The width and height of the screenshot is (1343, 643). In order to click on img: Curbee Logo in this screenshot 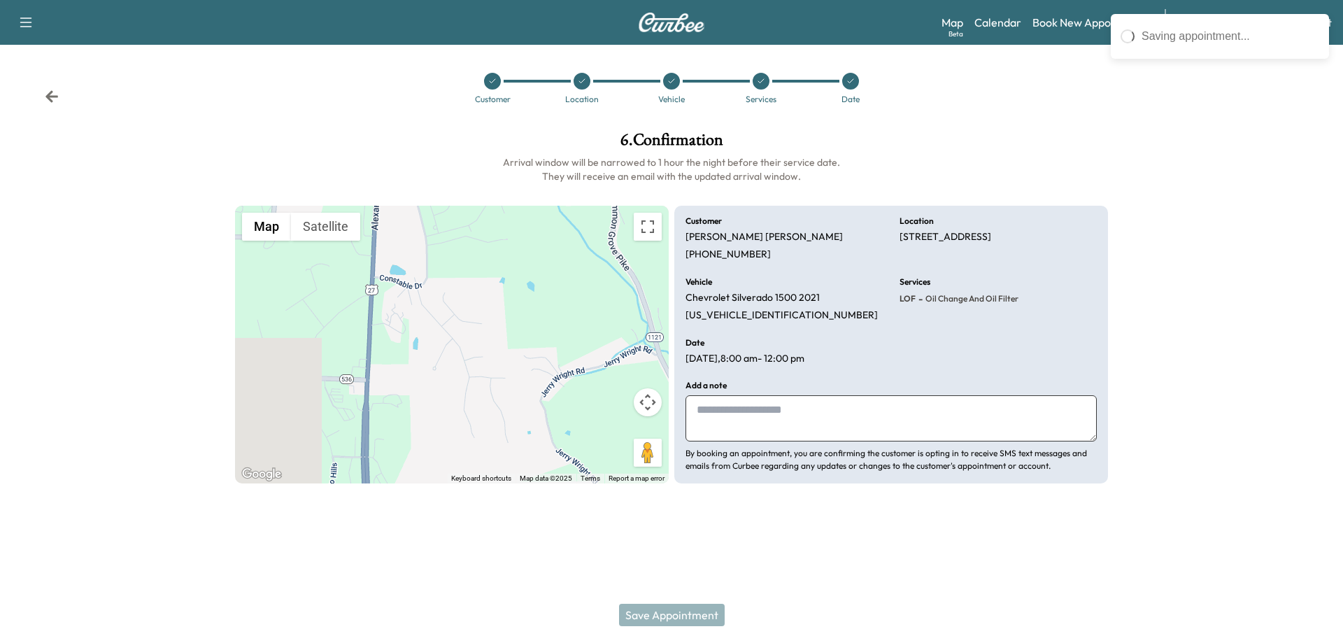, I will do `click(671, 22)`.